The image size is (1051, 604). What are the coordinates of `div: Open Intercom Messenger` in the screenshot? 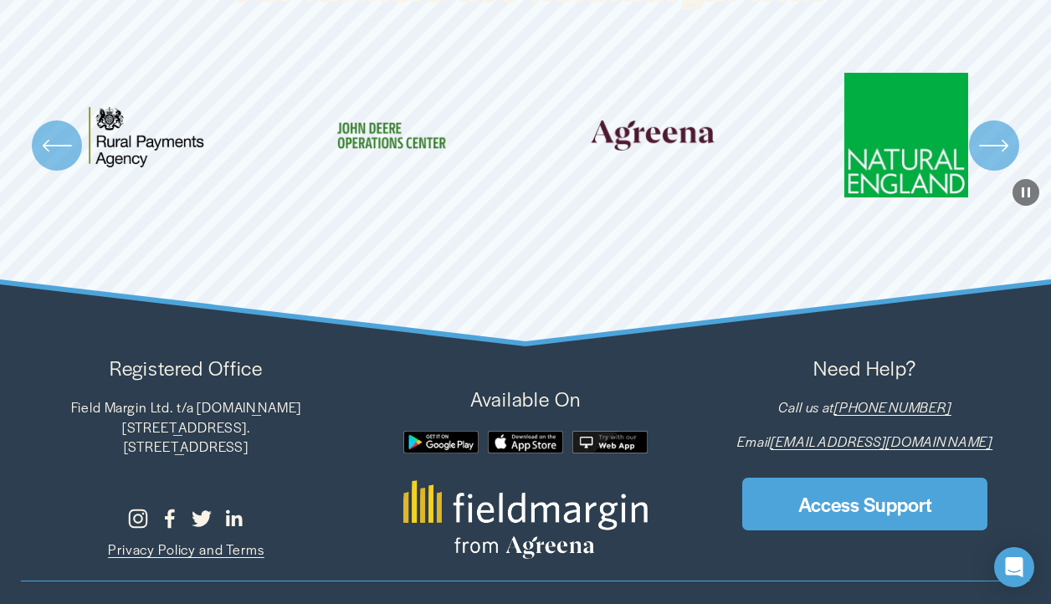 It's located at (1014, 567).